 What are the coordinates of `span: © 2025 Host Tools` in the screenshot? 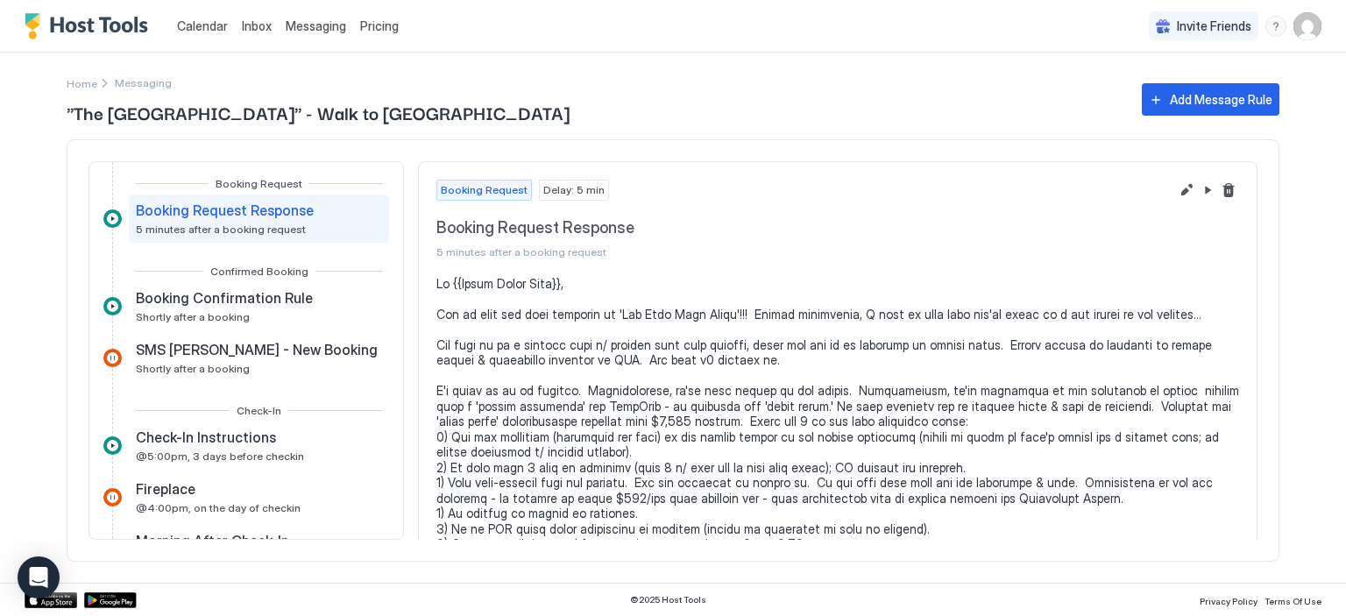 It's located at (668, 599).